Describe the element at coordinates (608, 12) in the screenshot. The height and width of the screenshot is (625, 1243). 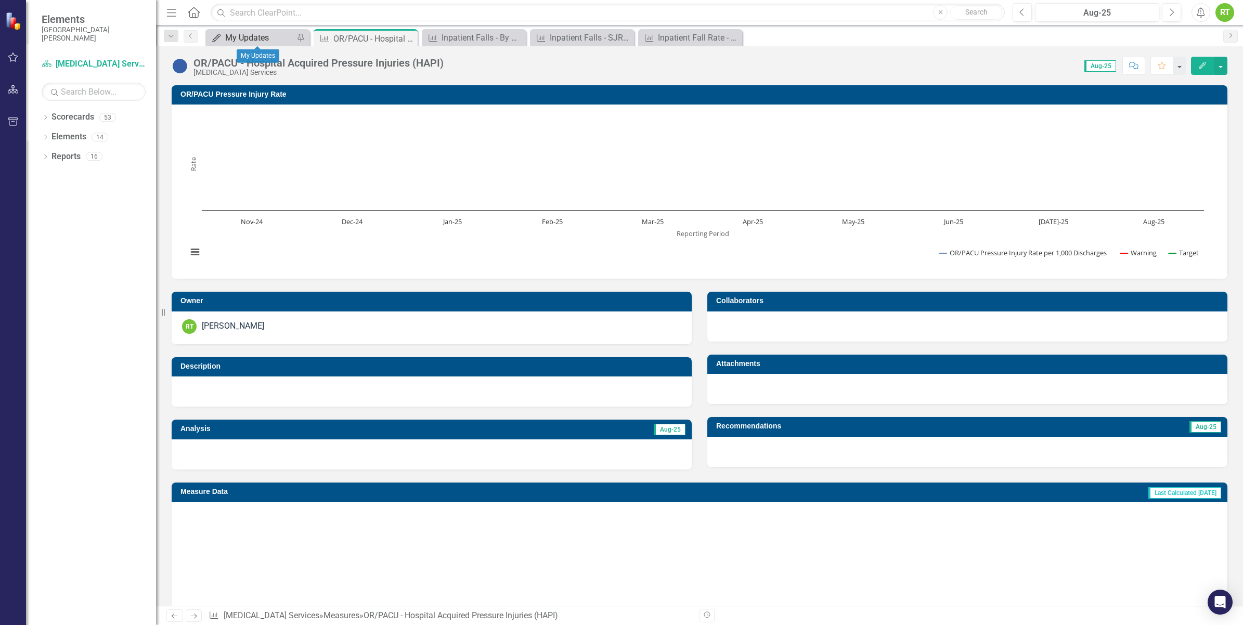
I see `input: Search ClearPoint...` at that location.